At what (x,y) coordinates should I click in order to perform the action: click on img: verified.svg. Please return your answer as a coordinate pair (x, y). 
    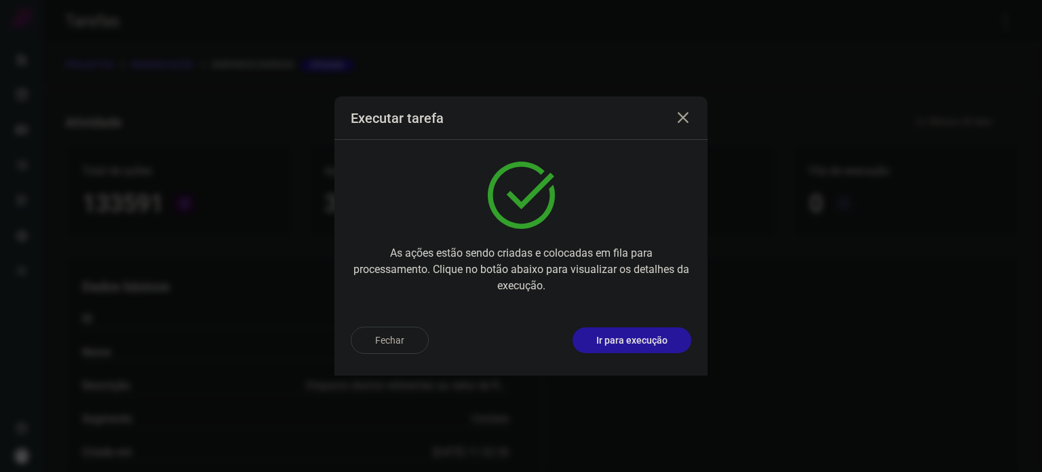
    Looking at the image, I should click on (521, 195).